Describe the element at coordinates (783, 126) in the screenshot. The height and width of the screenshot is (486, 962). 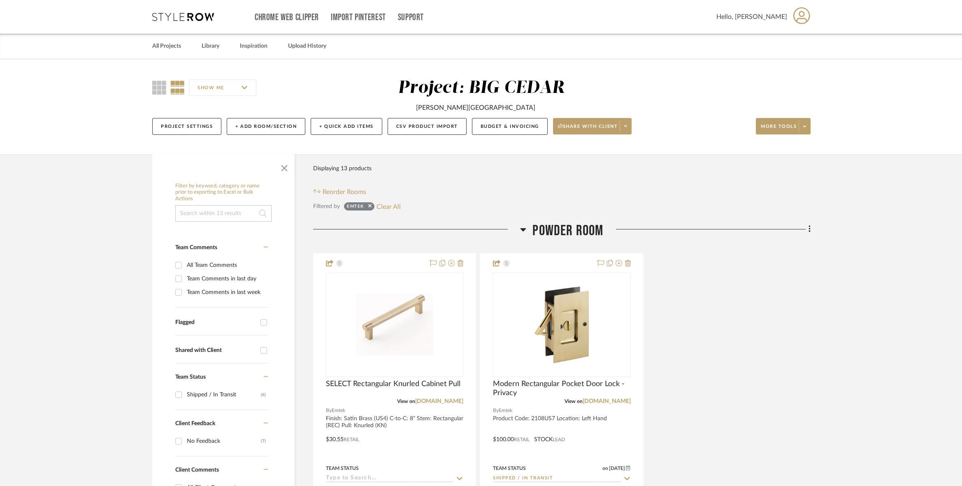
I see `button: More tools` at that location.